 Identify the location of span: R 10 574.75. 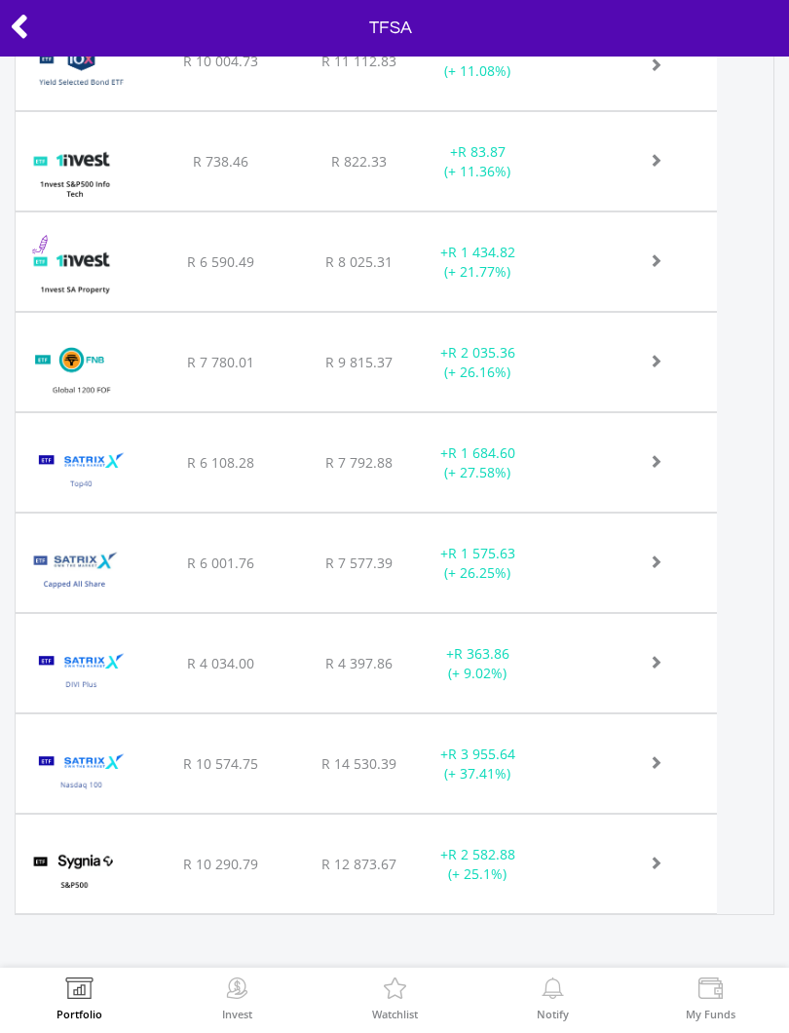
(220, 763).